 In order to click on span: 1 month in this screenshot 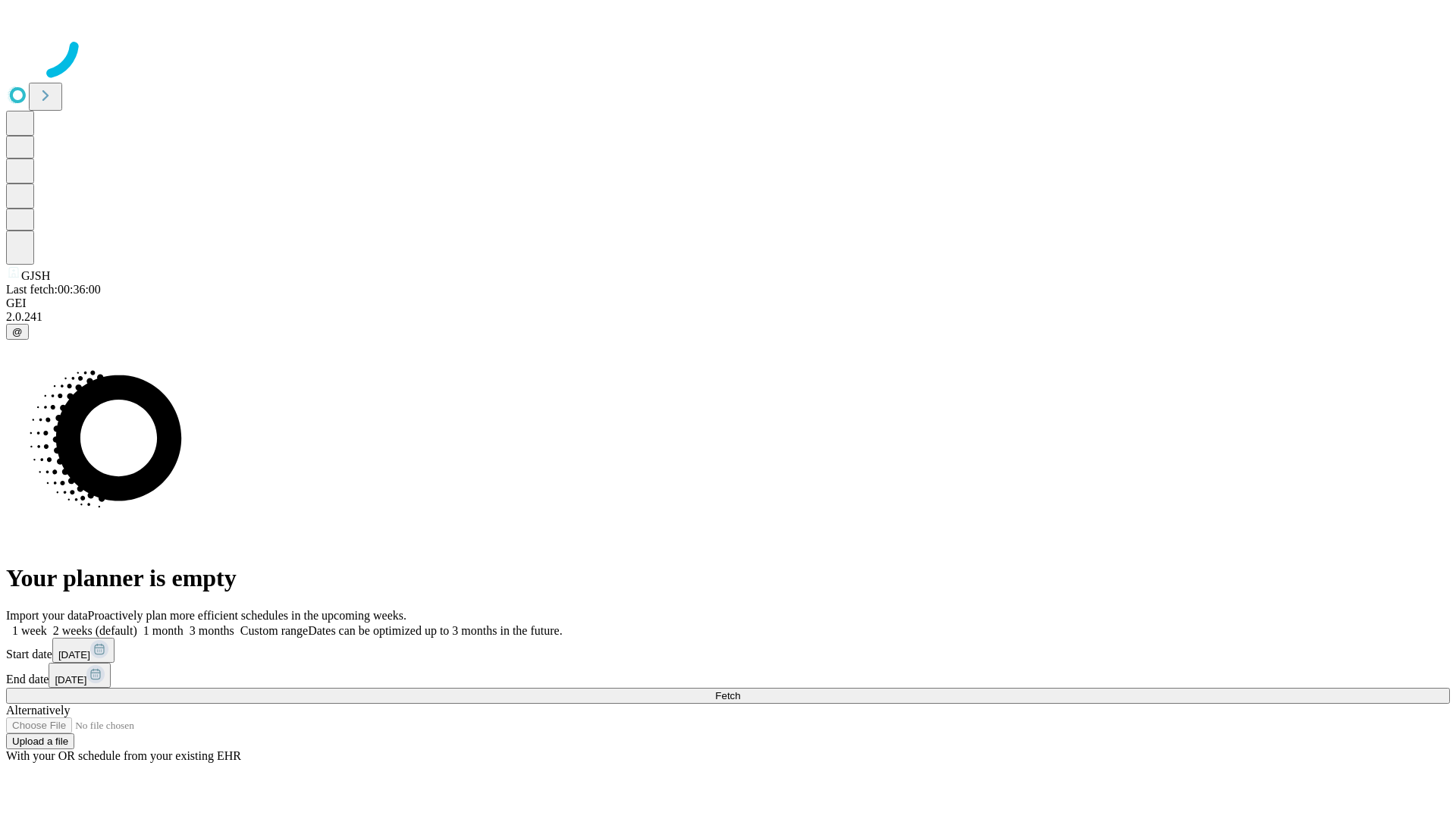, I will do `click(163, 631)`.